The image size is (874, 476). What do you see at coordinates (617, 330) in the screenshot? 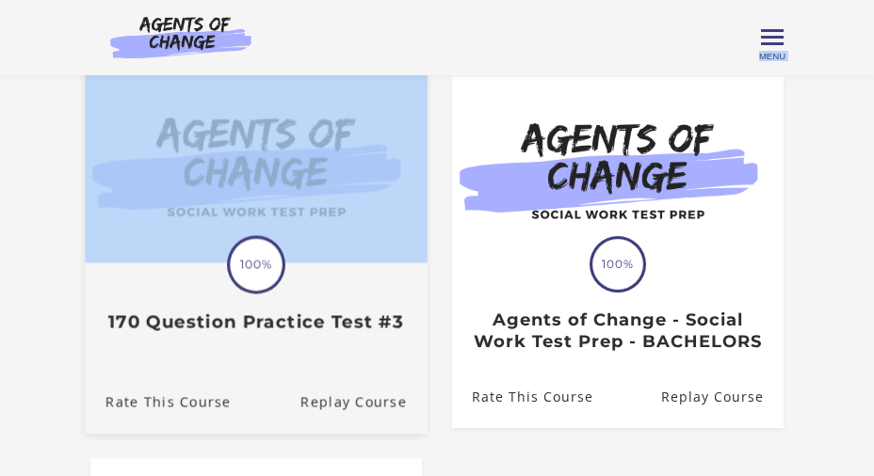
I see `h3: Agents of Change - Social Work Test Prep - BACHELORS` at bounding box center [617, 330].